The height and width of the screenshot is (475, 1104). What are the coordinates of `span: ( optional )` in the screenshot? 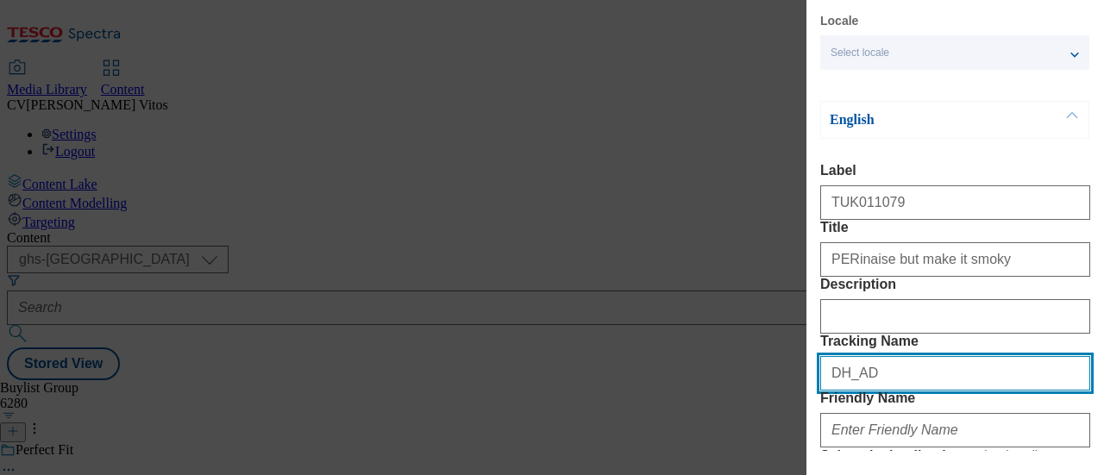 It's located at (1011, 456).